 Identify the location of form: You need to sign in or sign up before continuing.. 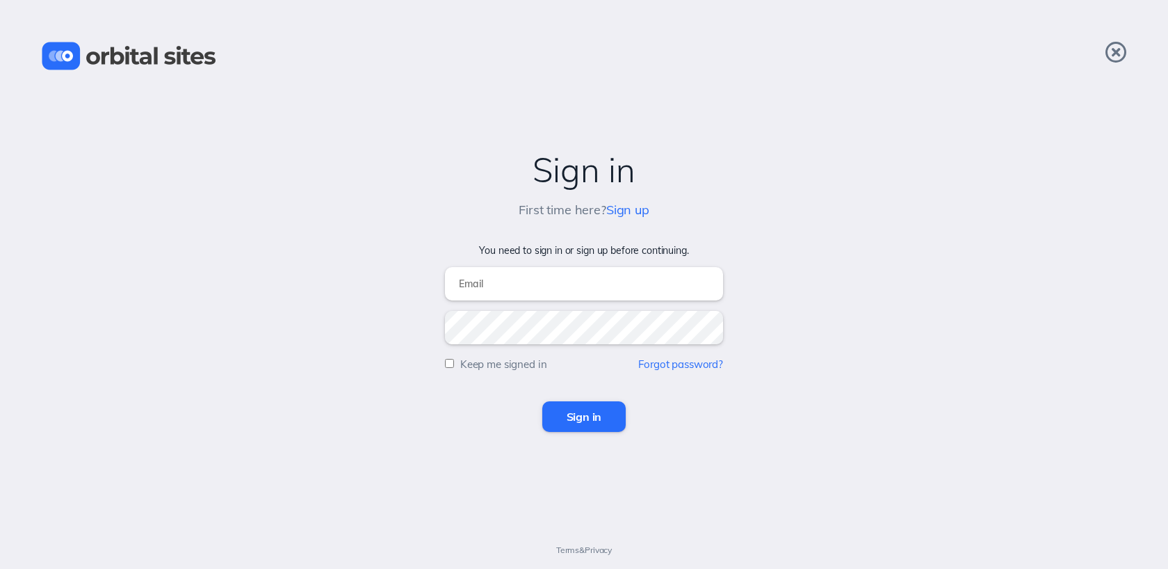
(584, 338).